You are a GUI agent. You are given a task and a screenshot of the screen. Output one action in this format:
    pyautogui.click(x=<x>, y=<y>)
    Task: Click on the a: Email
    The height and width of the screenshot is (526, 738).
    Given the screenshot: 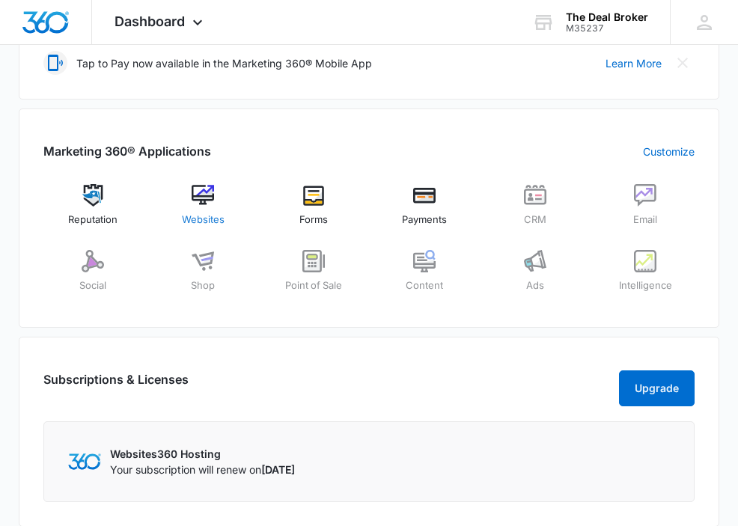 What is the action you would take?
    pyautogui.click(x=646, y=211)
    